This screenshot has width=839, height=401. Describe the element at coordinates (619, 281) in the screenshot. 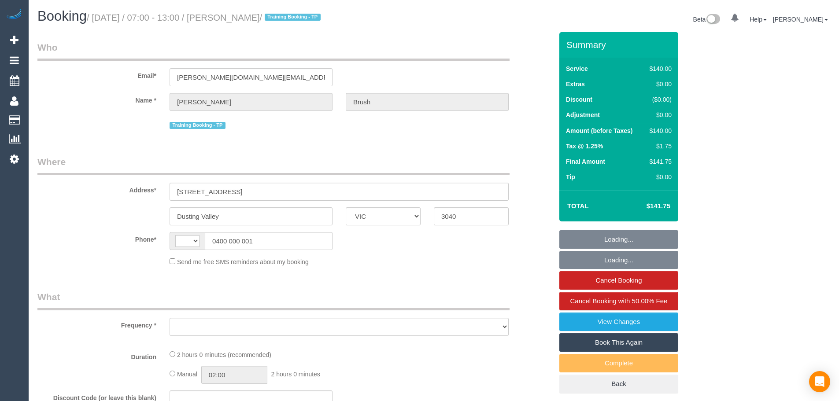

I see `a: Cancel Booking` at that location.